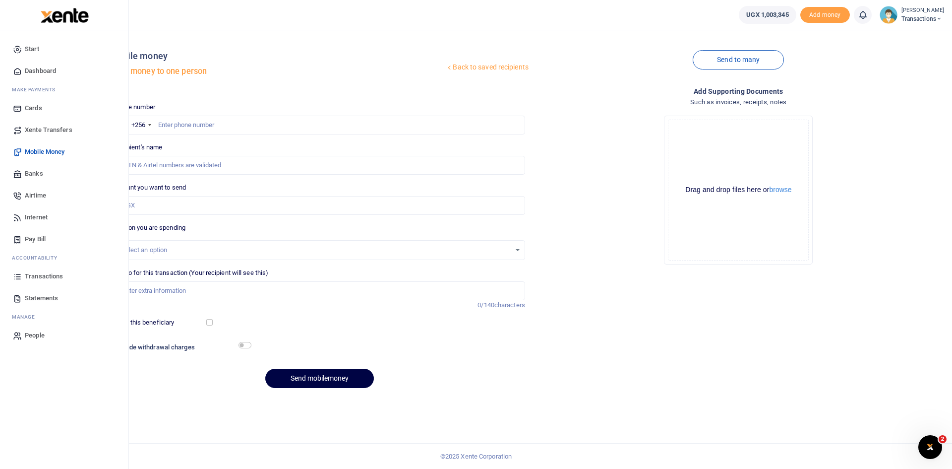 The width and height of the screenshot is (952, 469). What do you see at coordinates (767, 15) in the screenshot?
I see `a: UGX 1,003,345` at bounding box center [767, 15].